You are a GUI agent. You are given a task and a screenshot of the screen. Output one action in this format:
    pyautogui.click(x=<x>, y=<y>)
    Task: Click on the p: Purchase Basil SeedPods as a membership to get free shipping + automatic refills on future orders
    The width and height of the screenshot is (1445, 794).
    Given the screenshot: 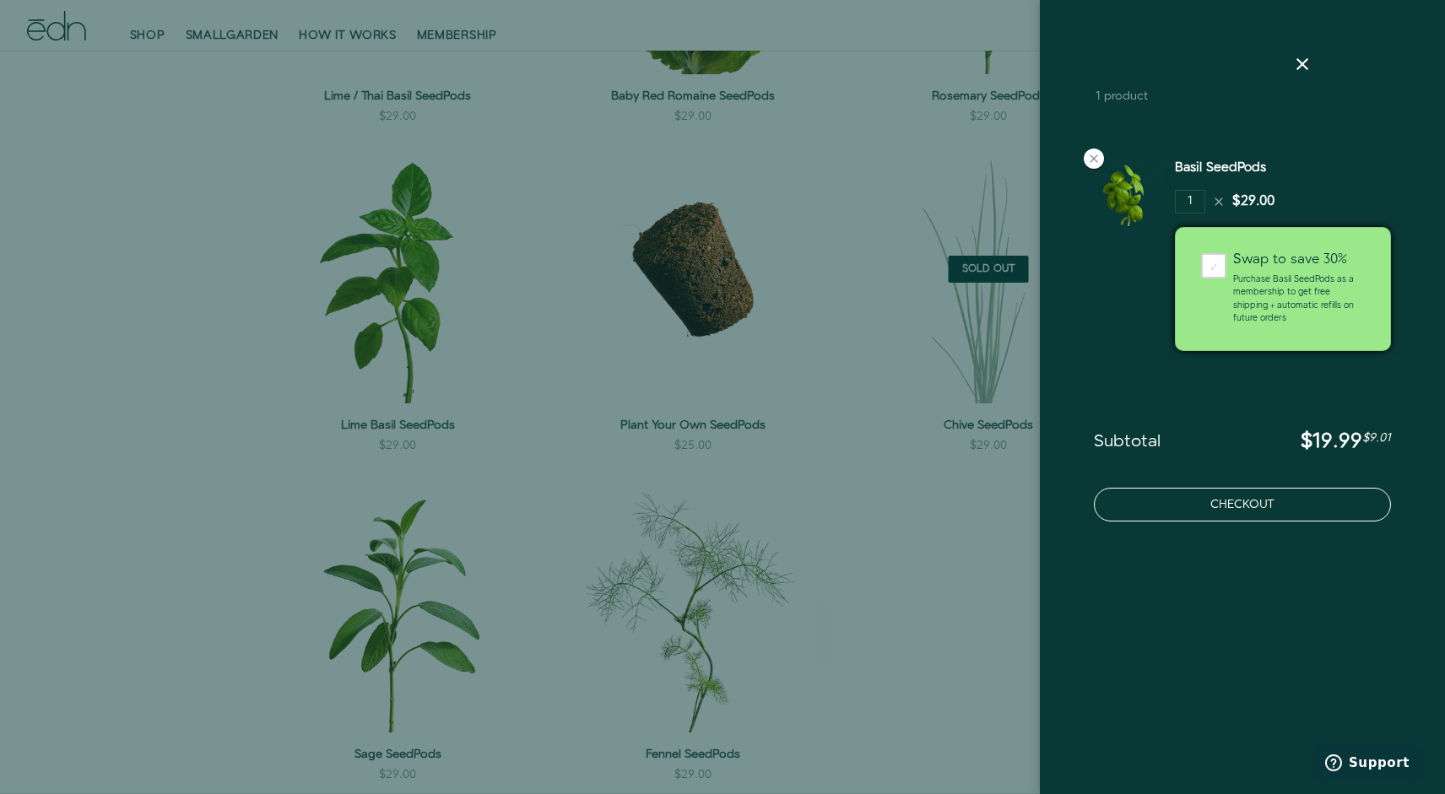 What is the action you would take?
    pyautogui.click(x=1299, y=299)
    